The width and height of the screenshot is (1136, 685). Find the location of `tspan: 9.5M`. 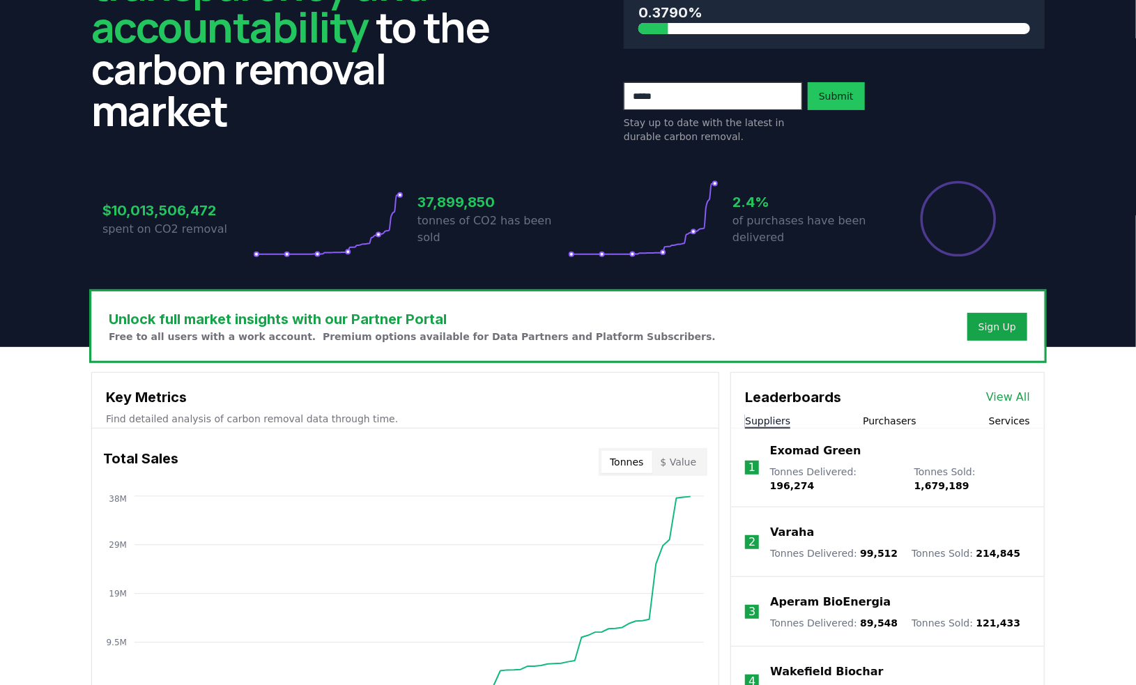

tspan: 9.5M is located at coordinates (116, 643).